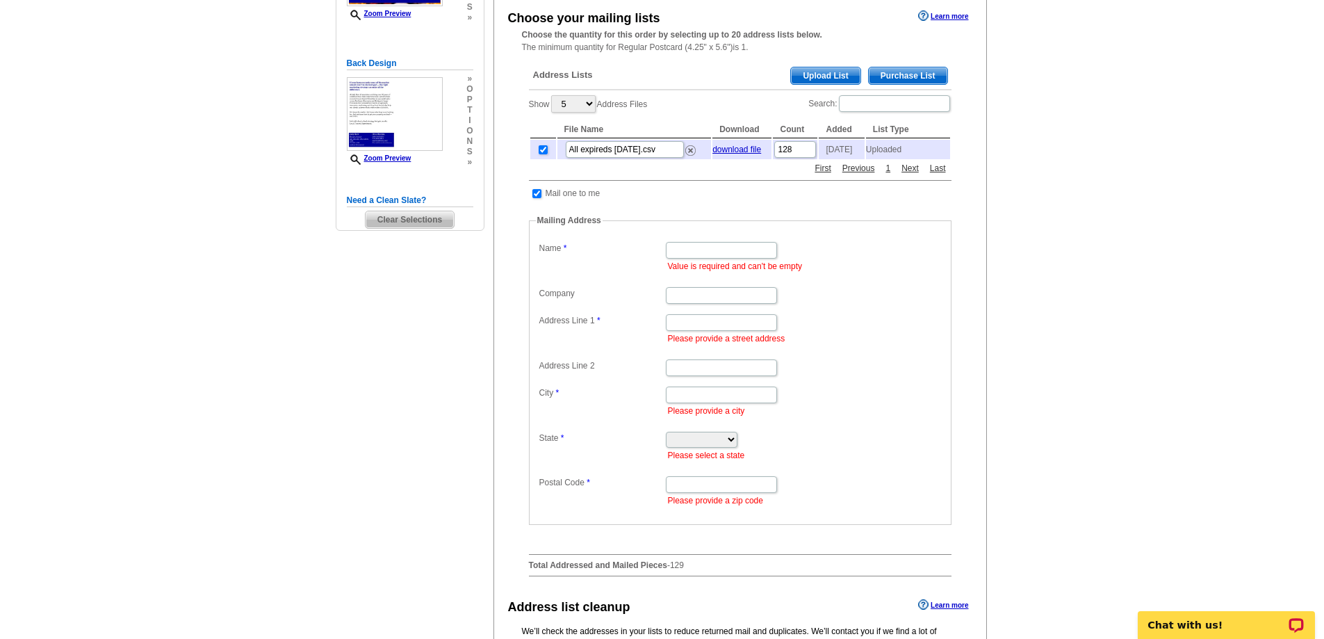 Image resolution: width=1324 pixels, height=639 pixels. What do you see at coordinates (584, 18) in the screenshot?
I see `div: Choose your mailing lists` at bounding box center [584, 18].